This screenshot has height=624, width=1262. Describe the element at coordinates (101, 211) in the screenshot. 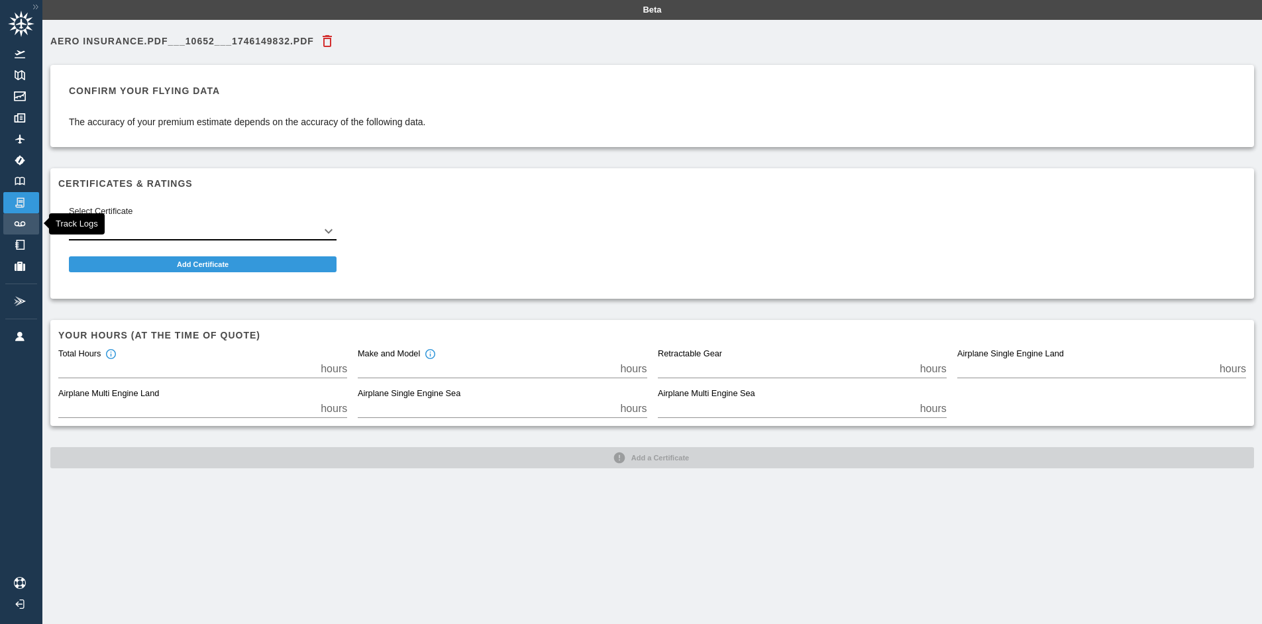

I see `label: Select Certificate` at that location.